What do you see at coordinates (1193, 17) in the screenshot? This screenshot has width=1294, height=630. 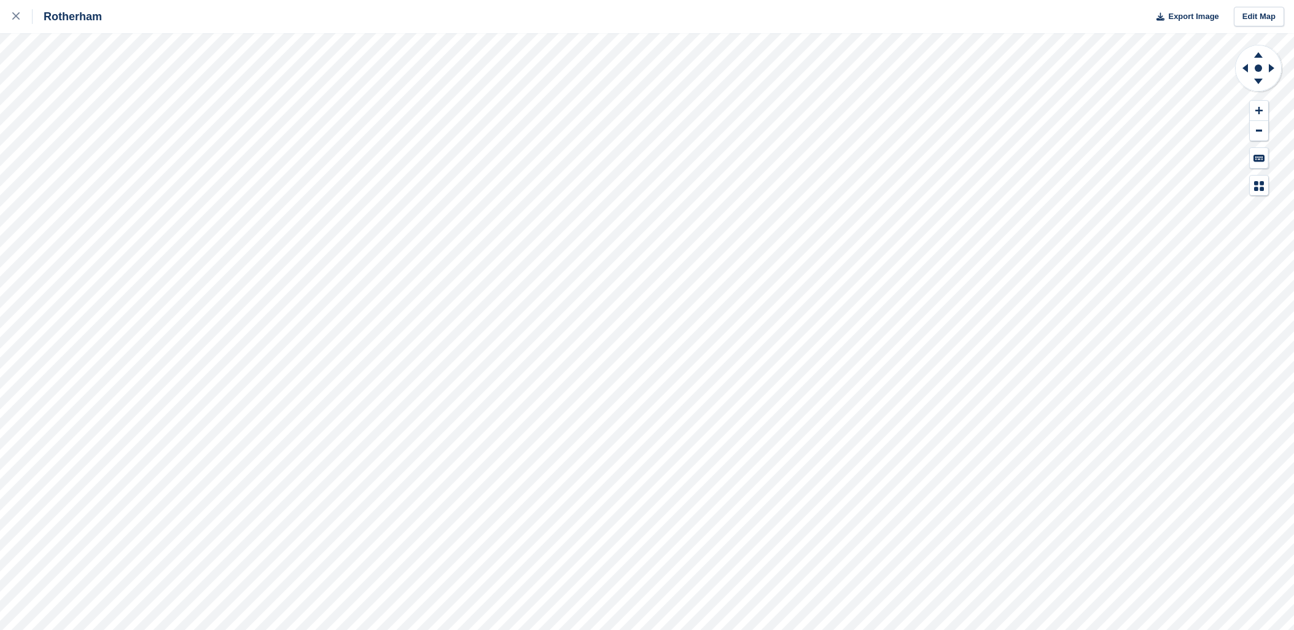 I see `span: Export Image` at bounding box center [1193, 17].